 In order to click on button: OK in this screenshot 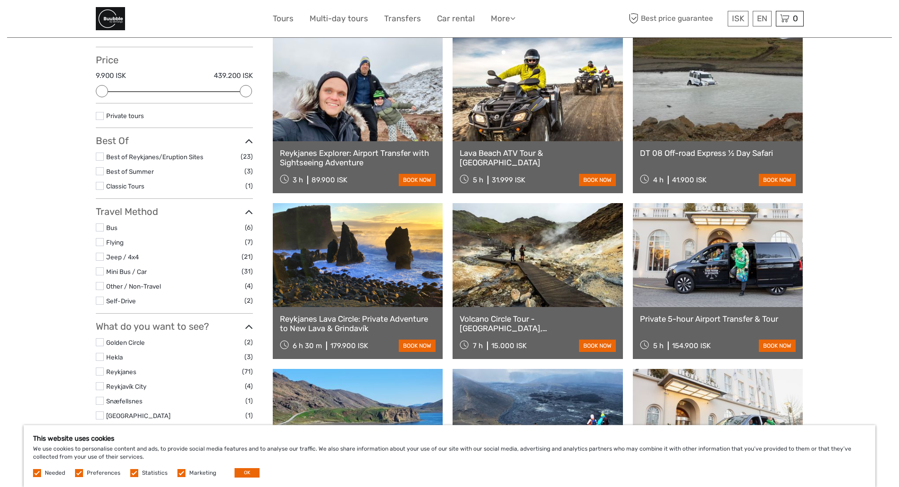, I will do `click(247, 473)`.